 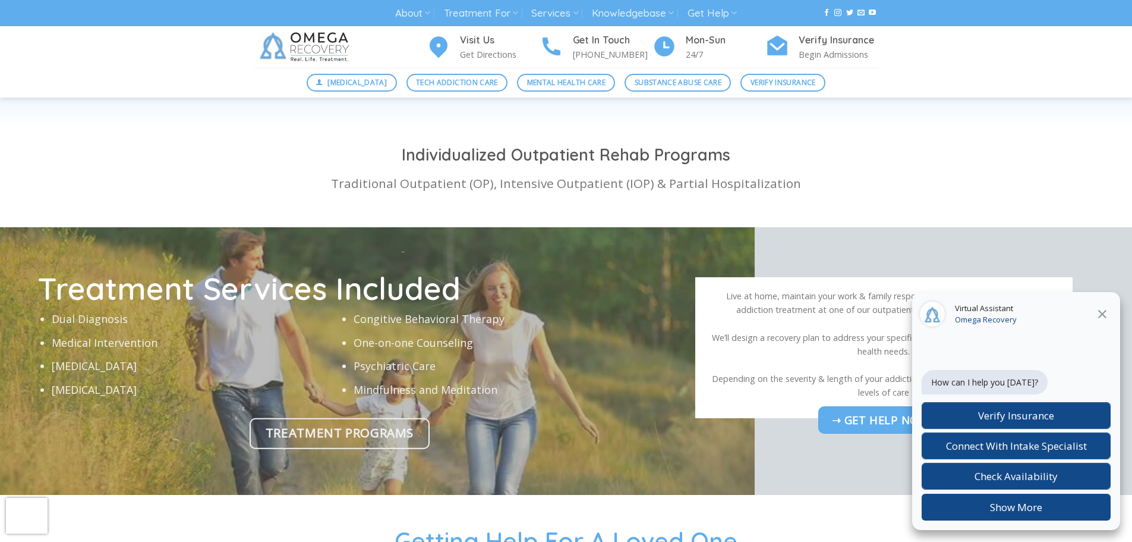 What do you see at coordinates (498, 366) in the screenshot?
I see `li: Psychiatric Care` at bounding box center [498, 366].